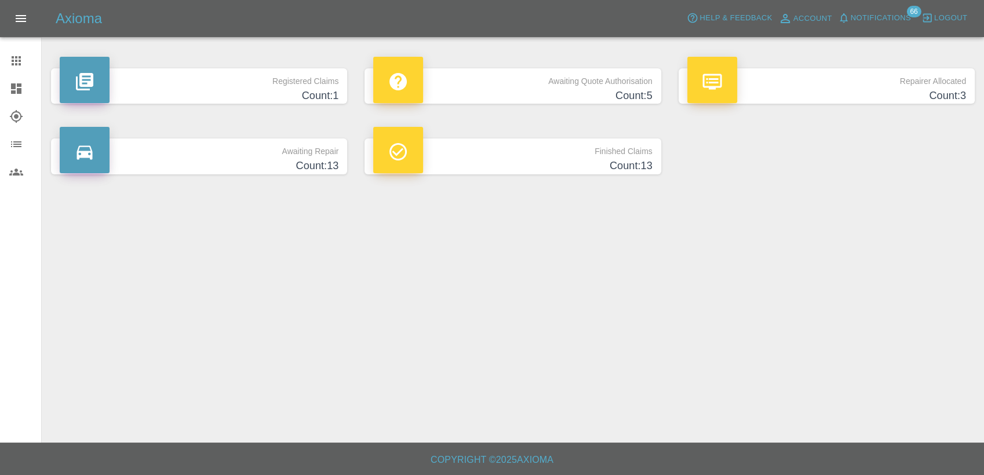 The width and height of the screenshot is (984, 475). What do you see at coordinates (735, 18) in the screenshot?
I see `span: Help & Feedback` at bounding box center [735, 18].